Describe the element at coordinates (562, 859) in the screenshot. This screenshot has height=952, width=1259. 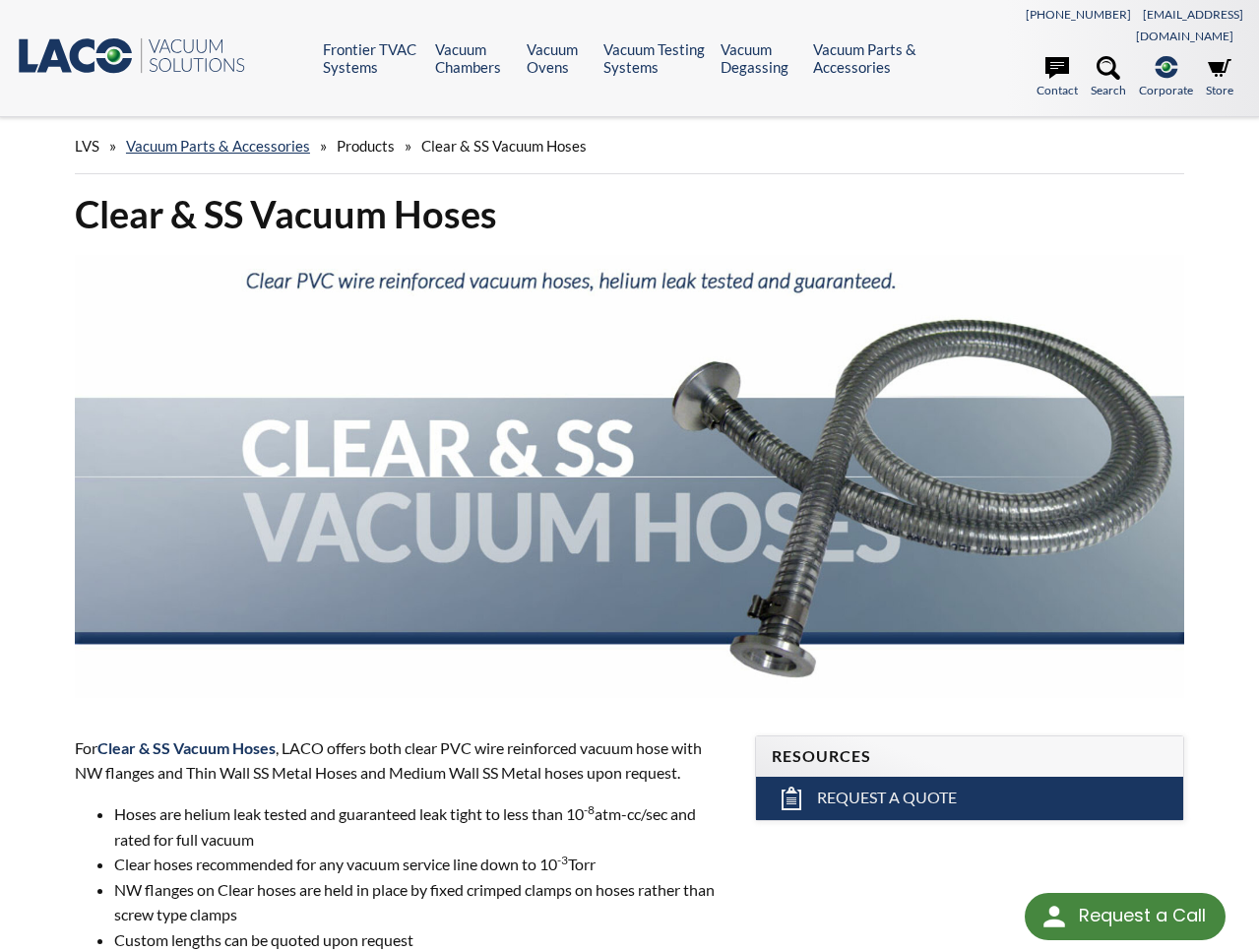
I see `sup: -3` at that location.